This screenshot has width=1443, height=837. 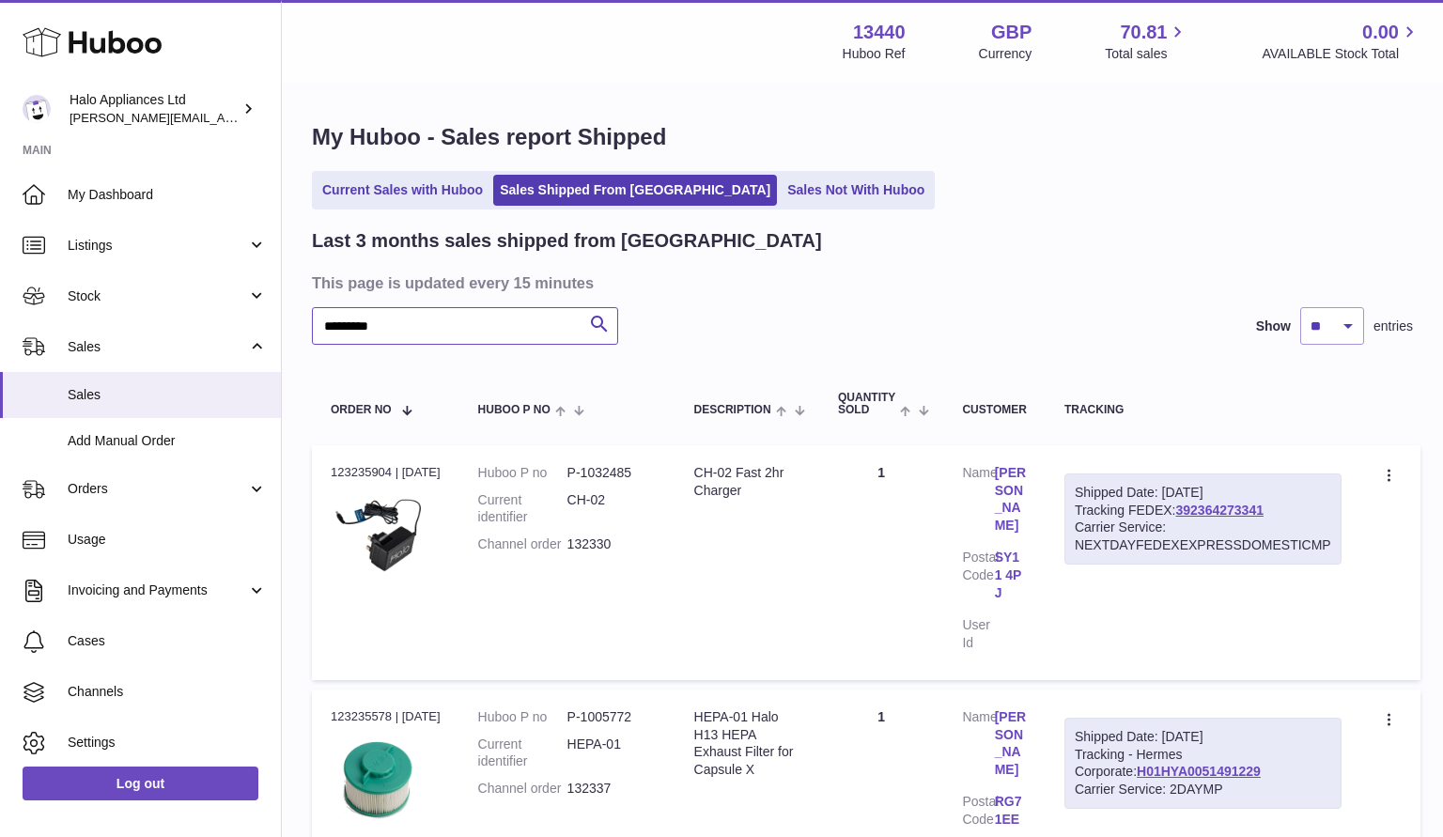 I want to click on a: Log out, so click(x=140, y=783).